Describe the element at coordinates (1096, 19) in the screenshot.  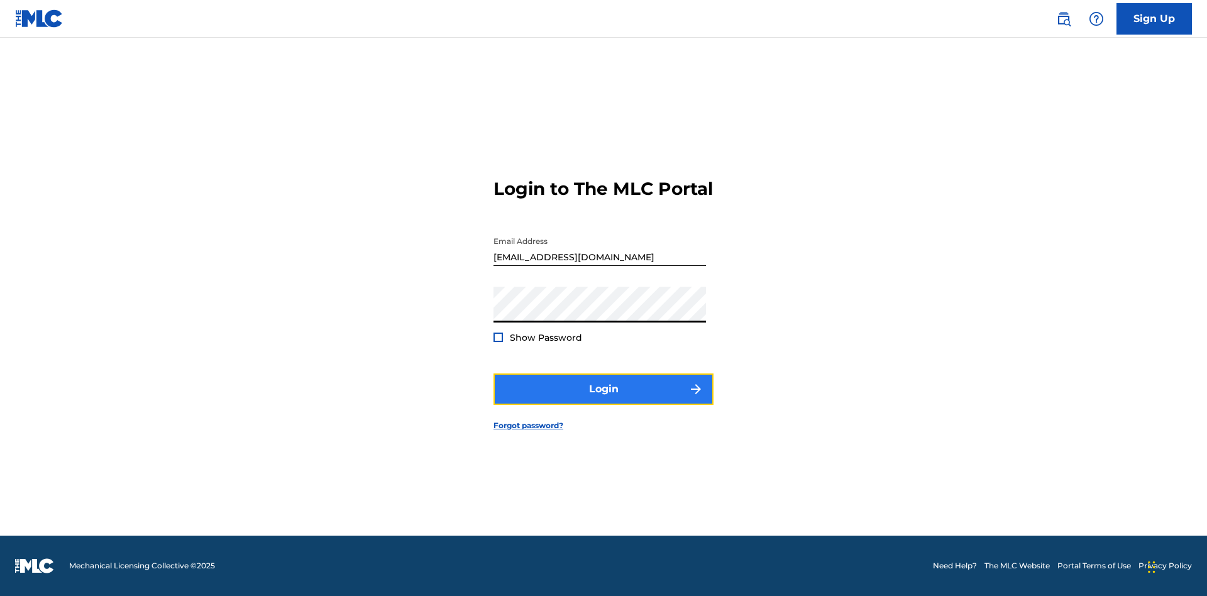
I see `img: help` at that location.